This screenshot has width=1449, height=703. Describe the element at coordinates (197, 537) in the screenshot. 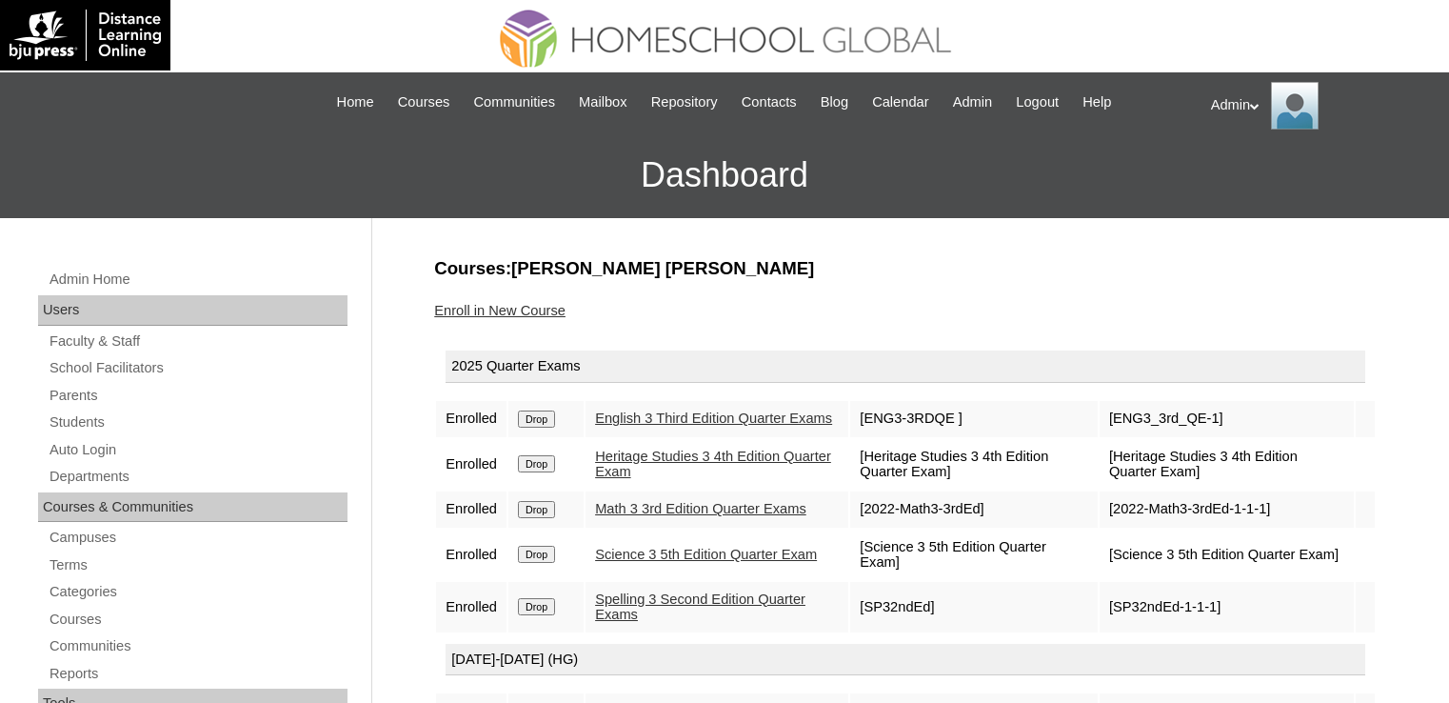

I see `a: Campuses` at that location.